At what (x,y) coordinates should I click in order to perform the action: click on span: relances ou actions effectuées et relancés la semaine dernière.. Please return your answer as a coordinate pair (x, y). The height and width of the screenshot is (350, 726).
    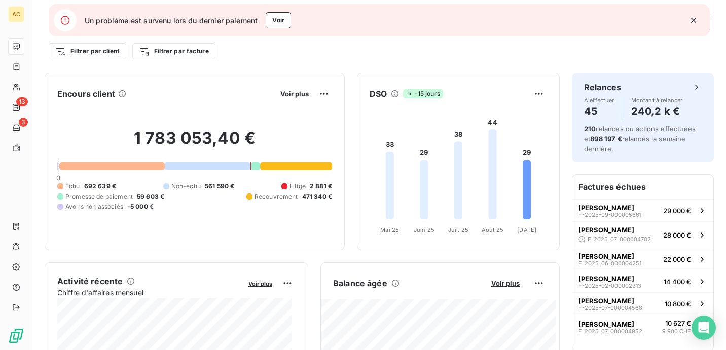
    Looking at the image, I should click on (640, 139).